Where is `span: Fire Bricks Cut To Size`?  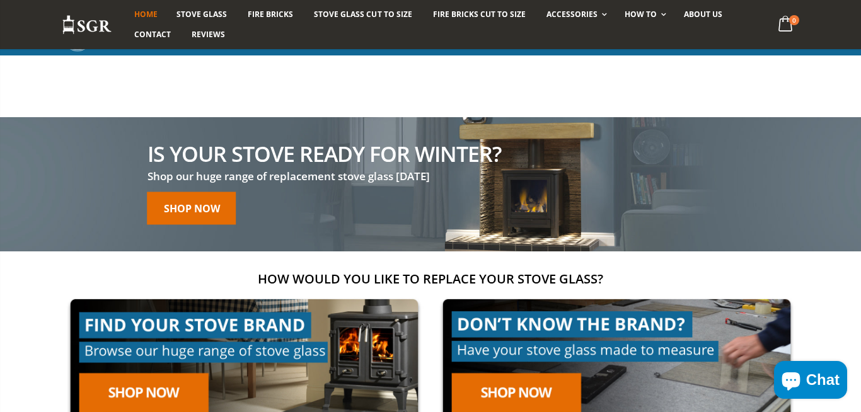
span: Fire Bricks Cut To Size is located at coordinates (479, 14).